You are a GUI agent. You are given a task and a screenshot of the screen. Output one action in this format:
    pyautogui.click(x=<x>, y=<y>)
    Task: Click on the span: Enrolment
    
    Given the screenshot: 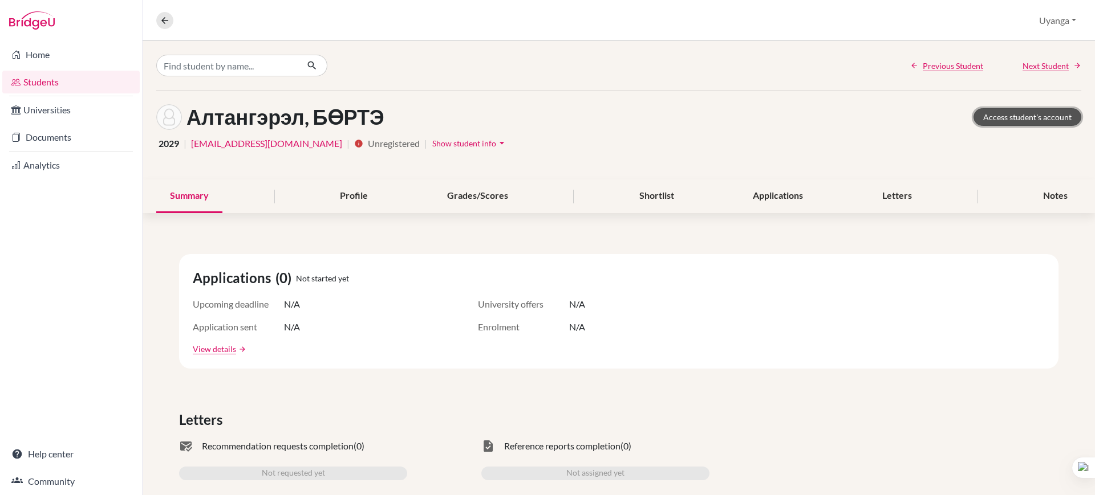 What is the action you would take?
    pyautogui.click(x=523, y=327)
    